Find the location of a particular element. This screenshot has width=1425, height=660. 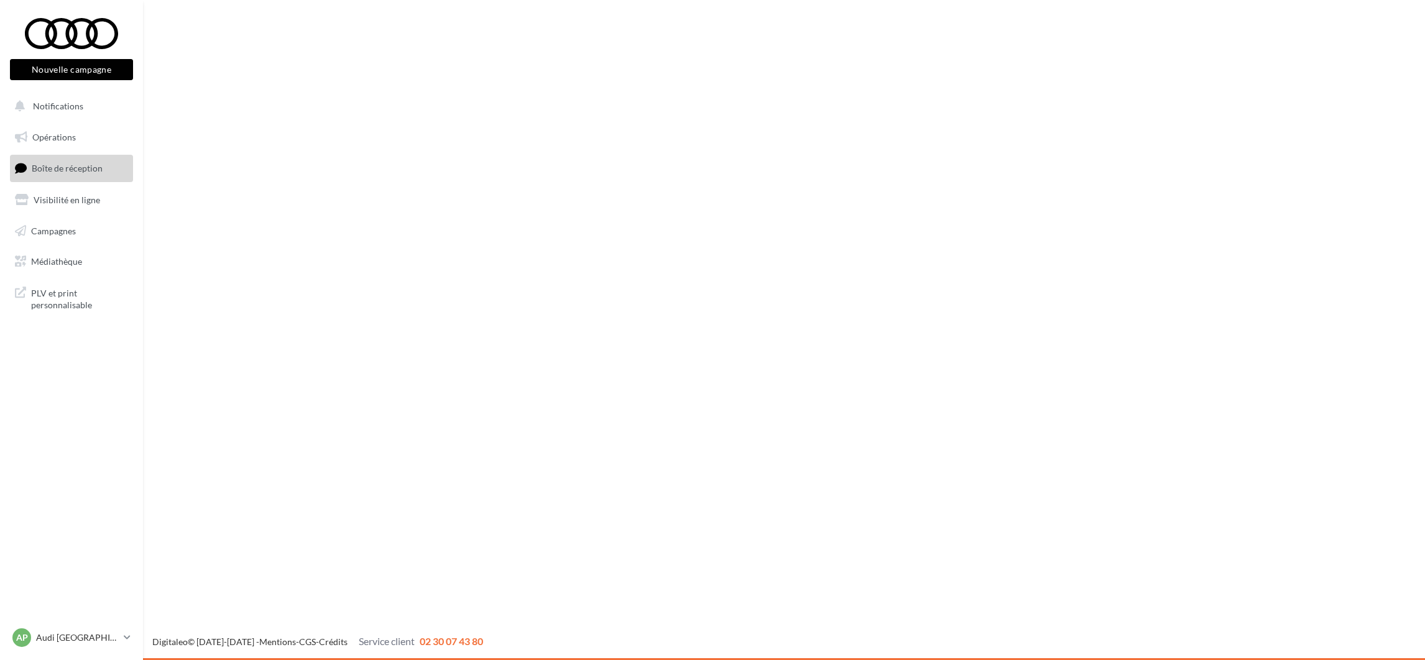

a: Médiathèque is located at coordinates (72, 262).